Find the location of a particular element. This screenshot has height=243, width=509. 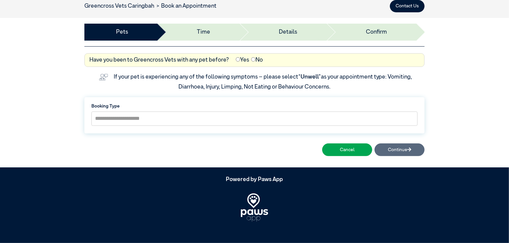

input: Yes is located at coordinates (238, 59).